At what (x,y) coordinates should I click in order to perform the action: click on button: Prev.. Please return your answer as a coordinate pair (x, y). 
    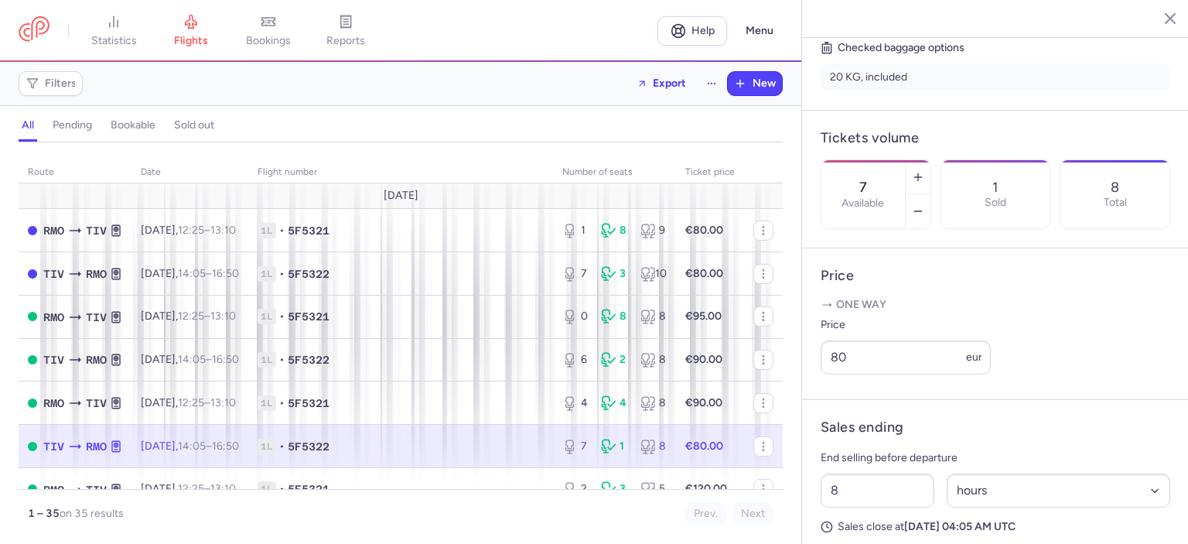
    Looking at the image, I should click on (706, 514).